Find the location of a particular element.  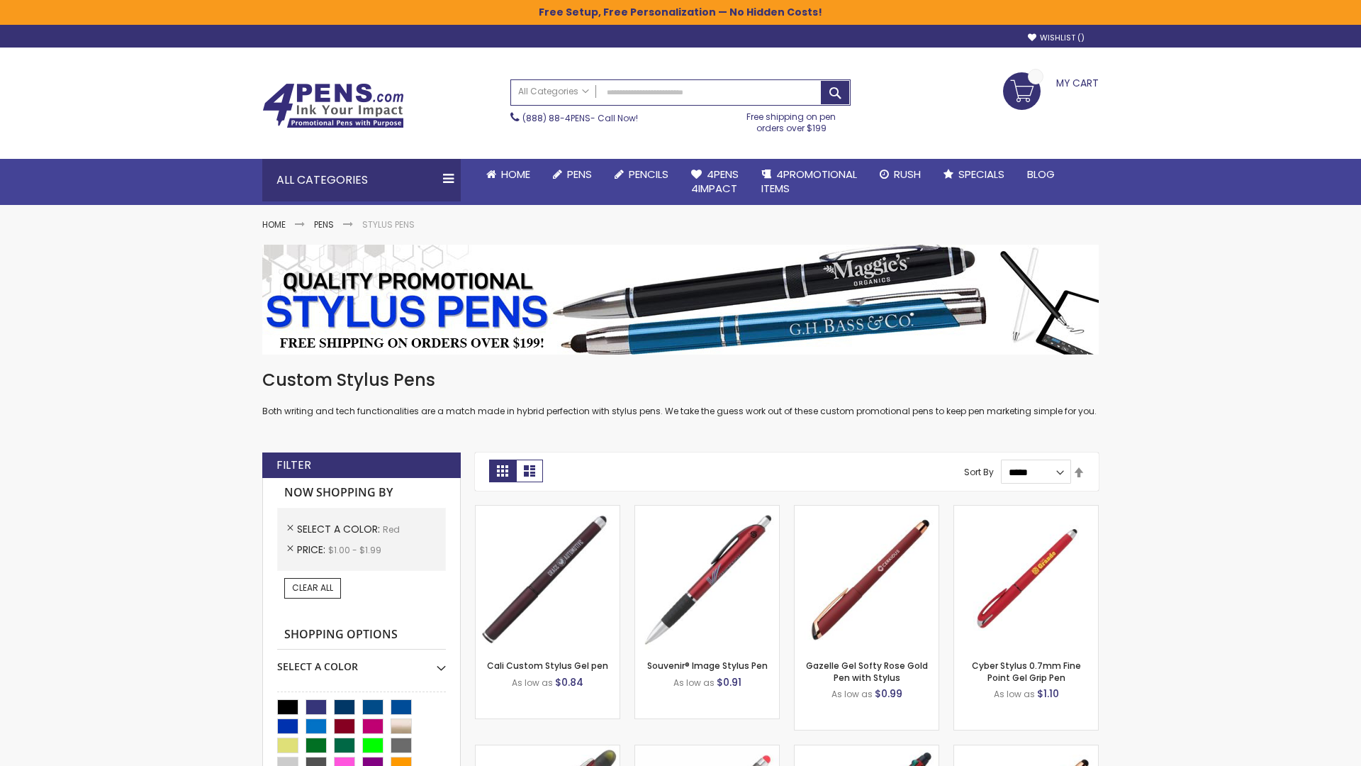

a: Cali Custom Stylus Gel pen is located at coordinates (547, 665).